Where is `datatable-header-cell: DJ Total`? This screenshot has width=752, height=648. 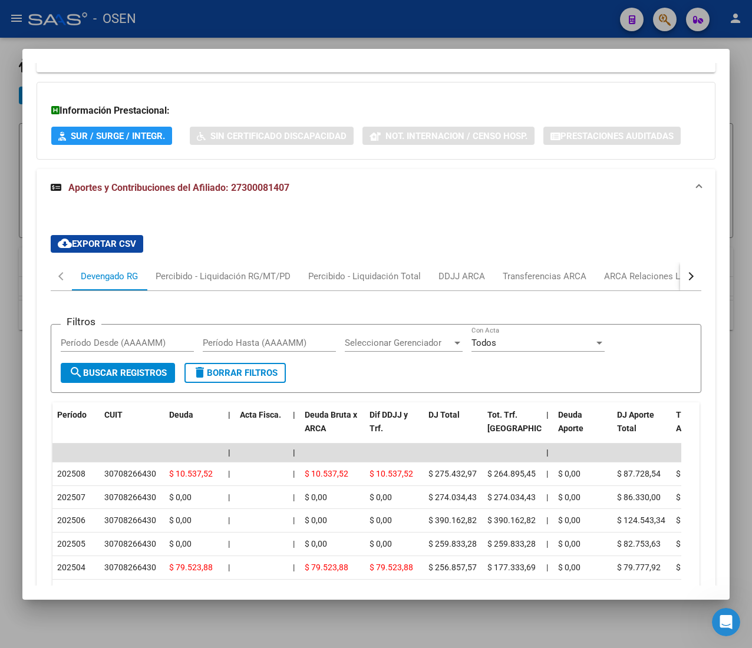
datatable-header-cell: DJ Total is located at coordinates (453, 429).